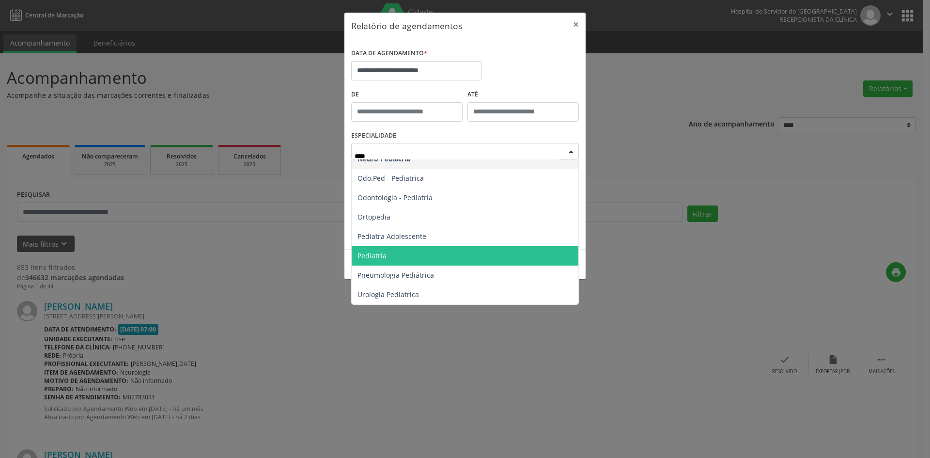 Image resolution: width=930 pixels, height=458 pixels. I want to click on label: DATA DE AGENDAMENTO, so click(389, 53).